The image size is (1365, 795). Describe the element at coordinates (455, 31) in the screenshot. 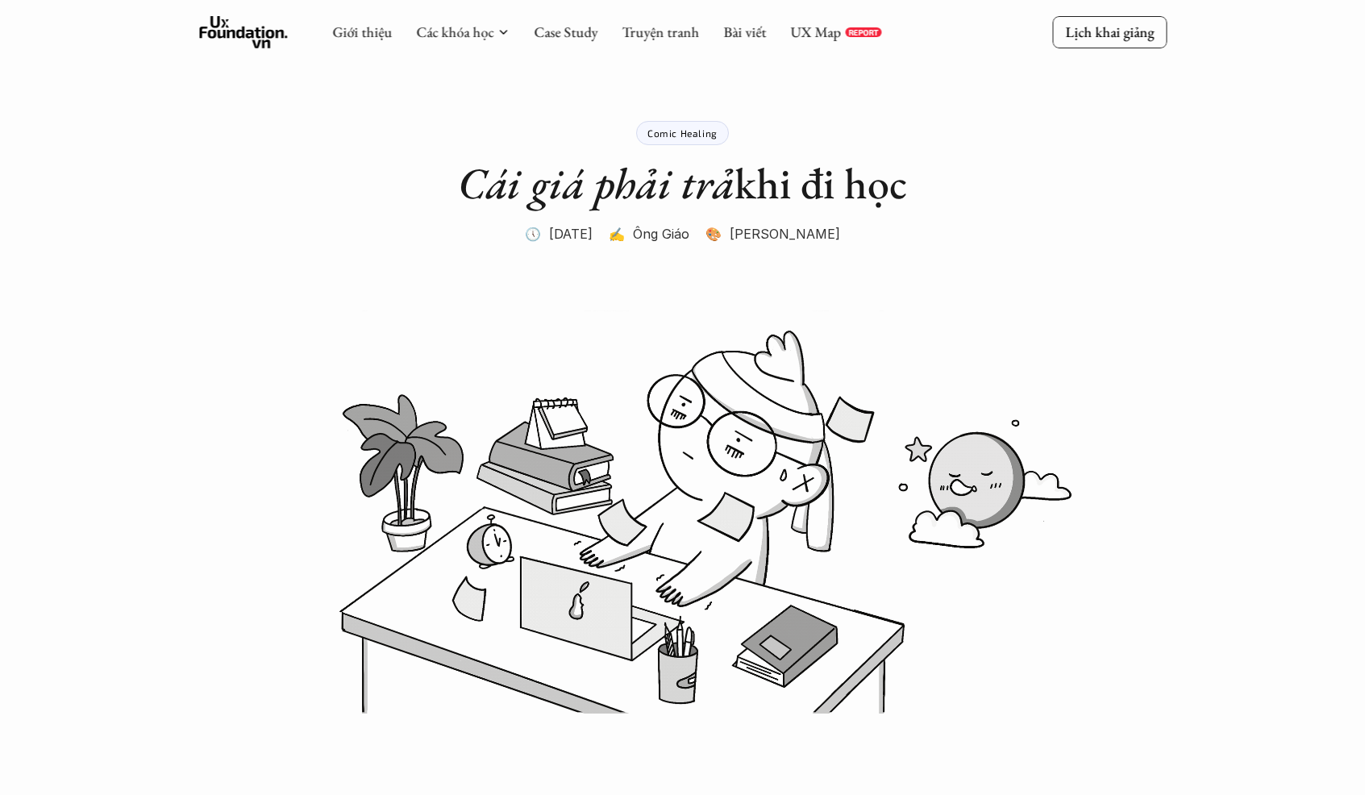

I see `a: Các khóa học` at that location.